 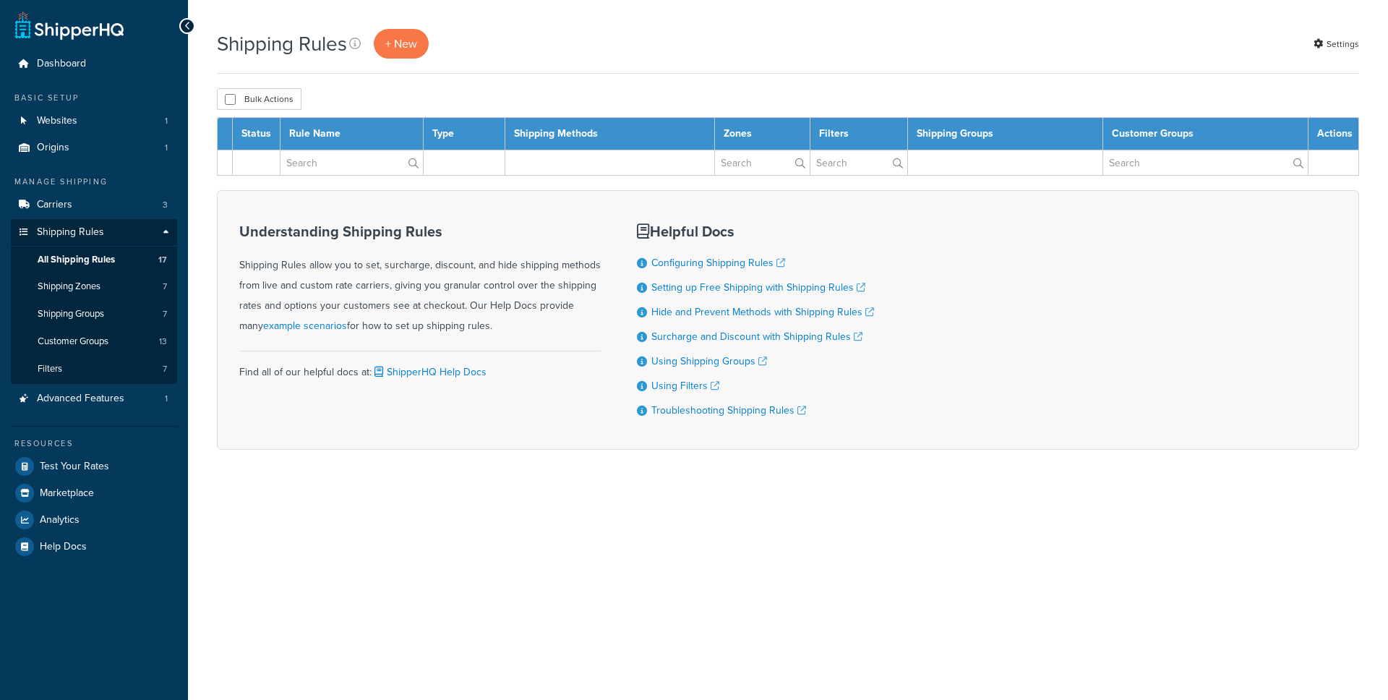 What do you see at coordinates (59, 520) in the screenshot?
I see `span: Analytics` at bounding box center [59, 520].